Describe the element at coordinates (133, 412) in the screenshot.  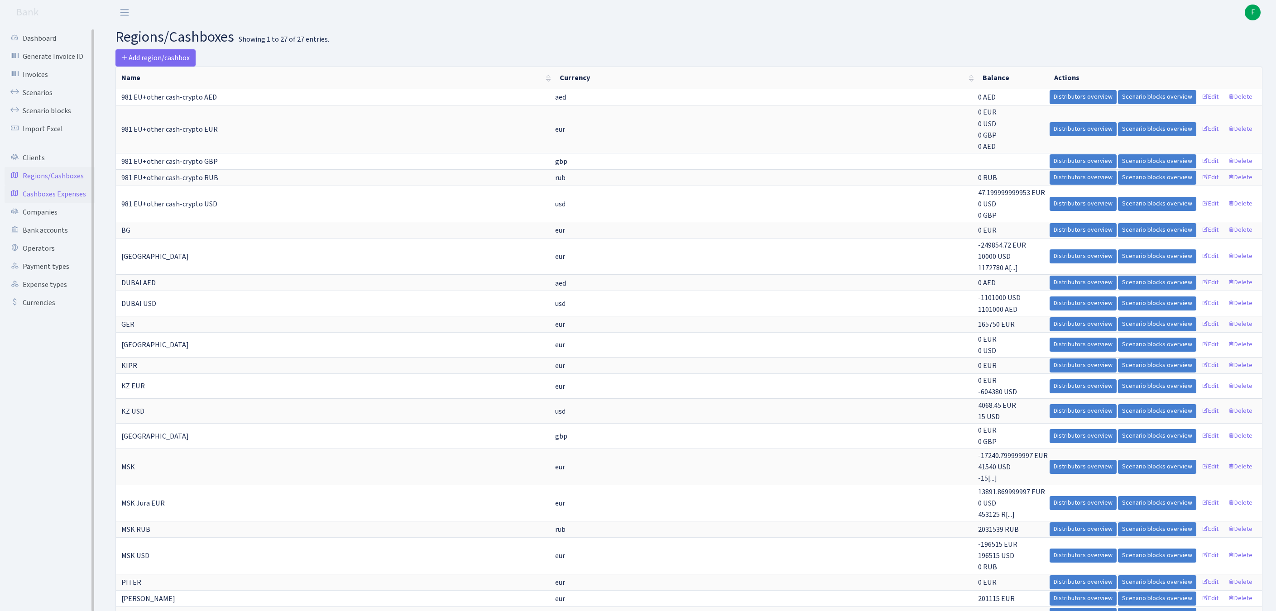
I see `span: KZ USD` at that location.